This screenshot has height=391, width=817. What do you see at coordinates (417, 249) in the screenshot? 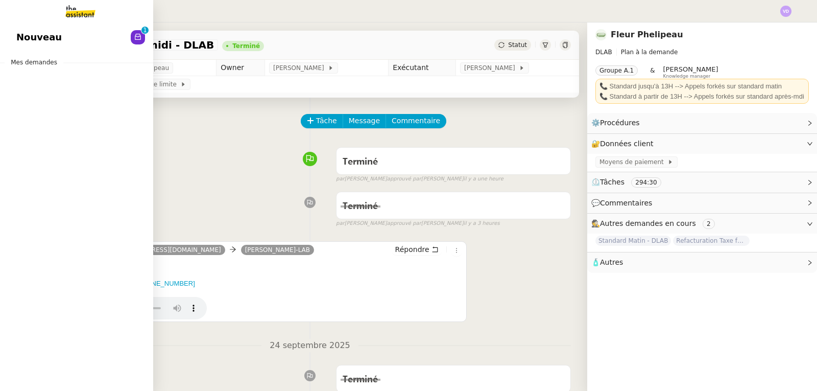
I see `button: Répondre` at bounding box center [417, 249].